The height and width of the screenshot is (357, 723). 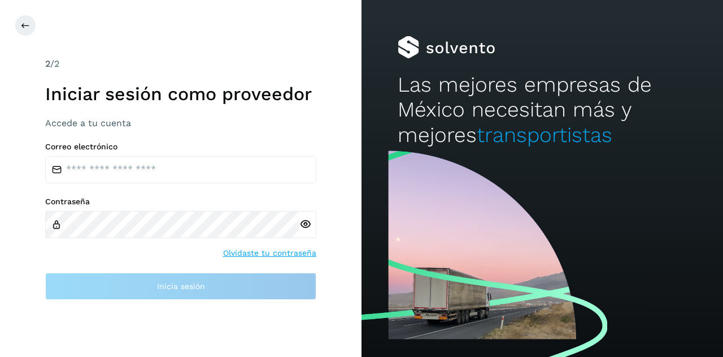 What do you see at coordinates (181, 201) in the screenshot?
I see `label: Contraseña` at bounding box center [181, 201].